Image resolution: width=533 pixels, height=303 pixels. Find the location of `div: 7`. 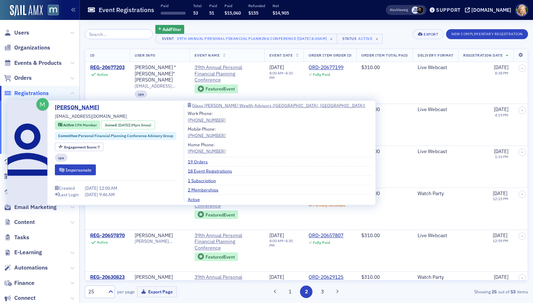

div: 7 is located at coordinates (82, 147).